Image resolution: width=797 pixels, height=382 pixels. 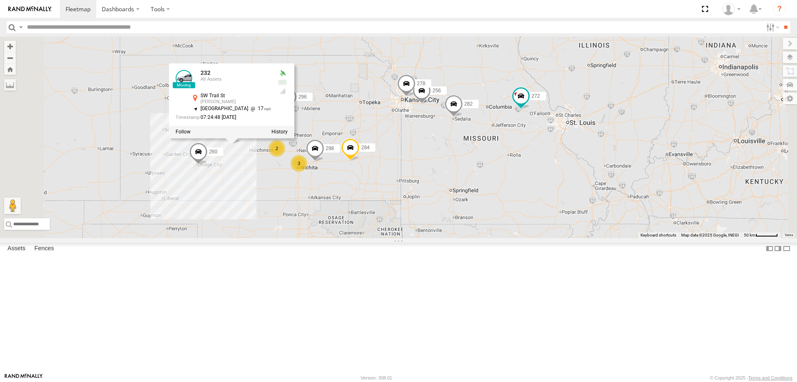 I want to click on div: SW Trail St, so click(x=236, y=95).